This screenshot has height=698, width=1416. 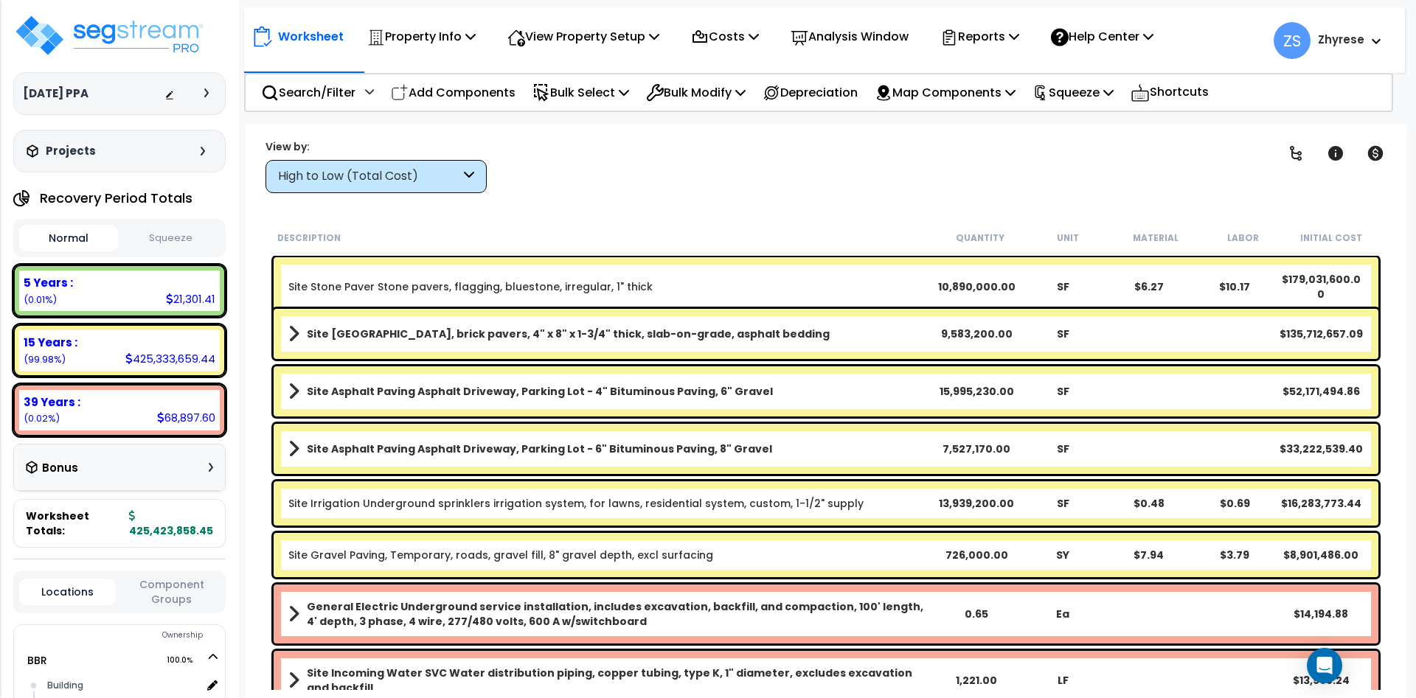 What do you see at coordinates (976, 287) in the screenshot?
I see `div: 10,890,000.00` at bounding box center [976, 287].